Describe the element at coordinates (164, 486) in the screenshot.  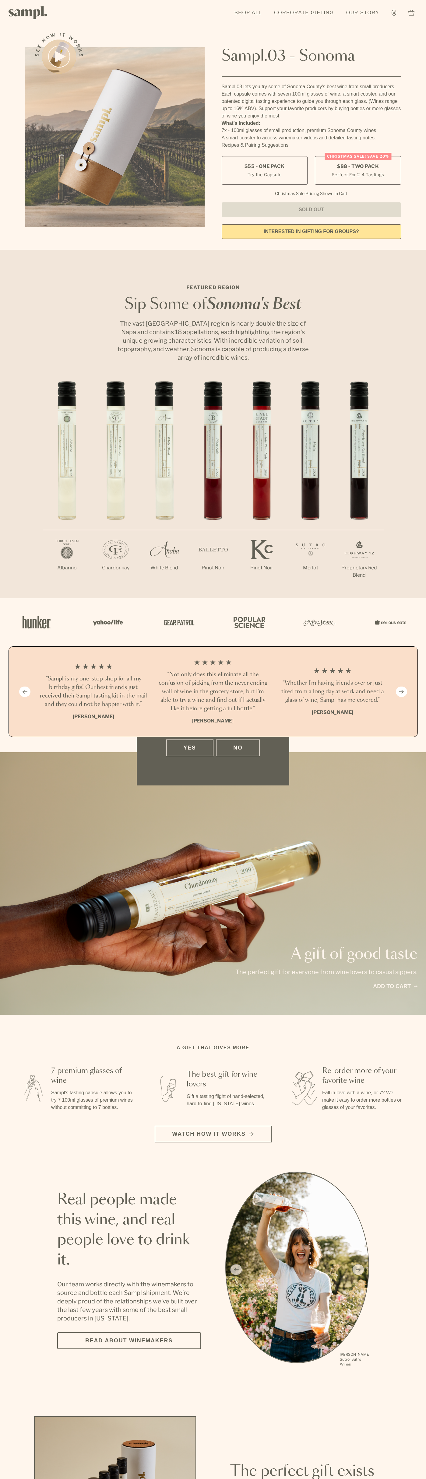
I see `li: 3 / 7` at that location.